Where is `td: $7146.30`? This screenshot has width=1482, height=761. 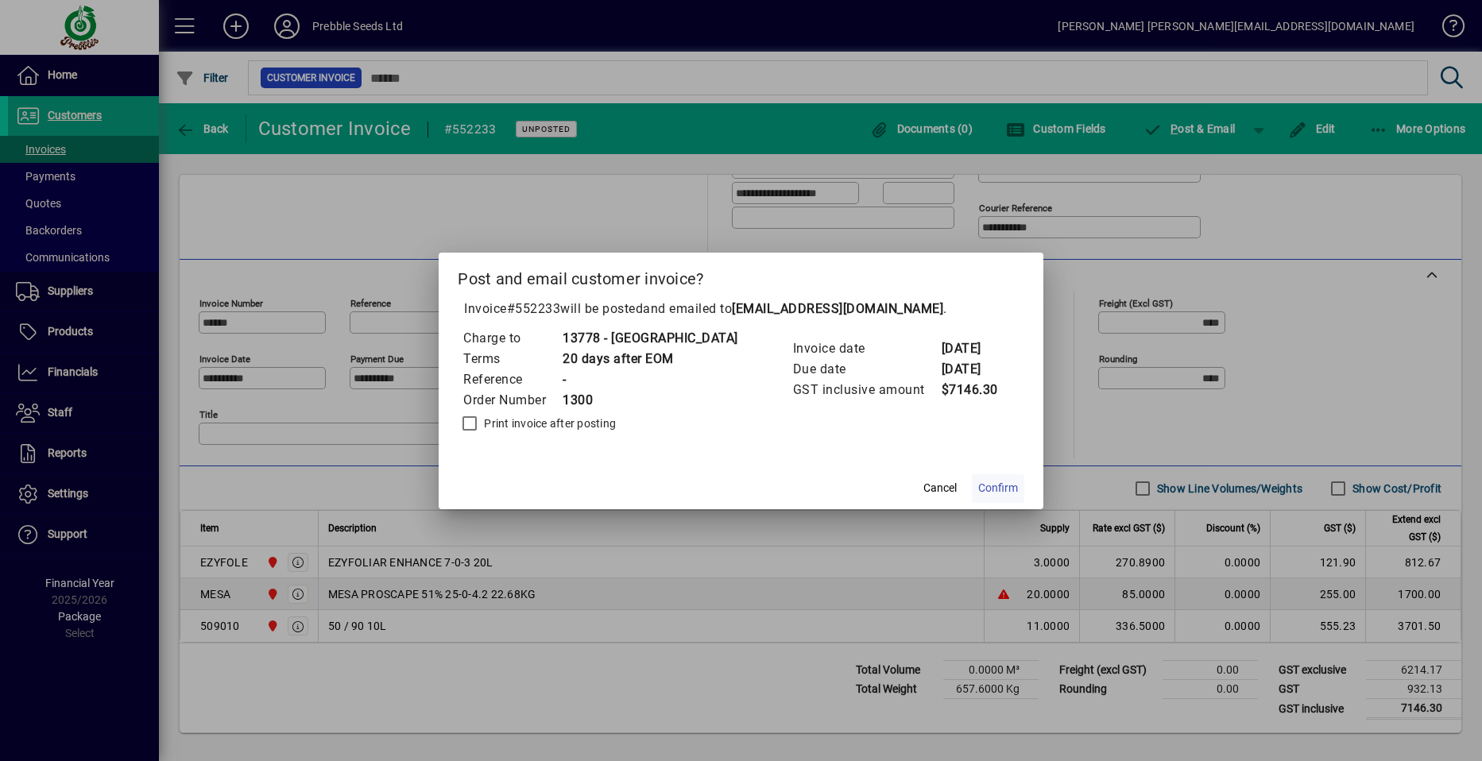
td: $7146.30 is located at coordinates (973, 390).